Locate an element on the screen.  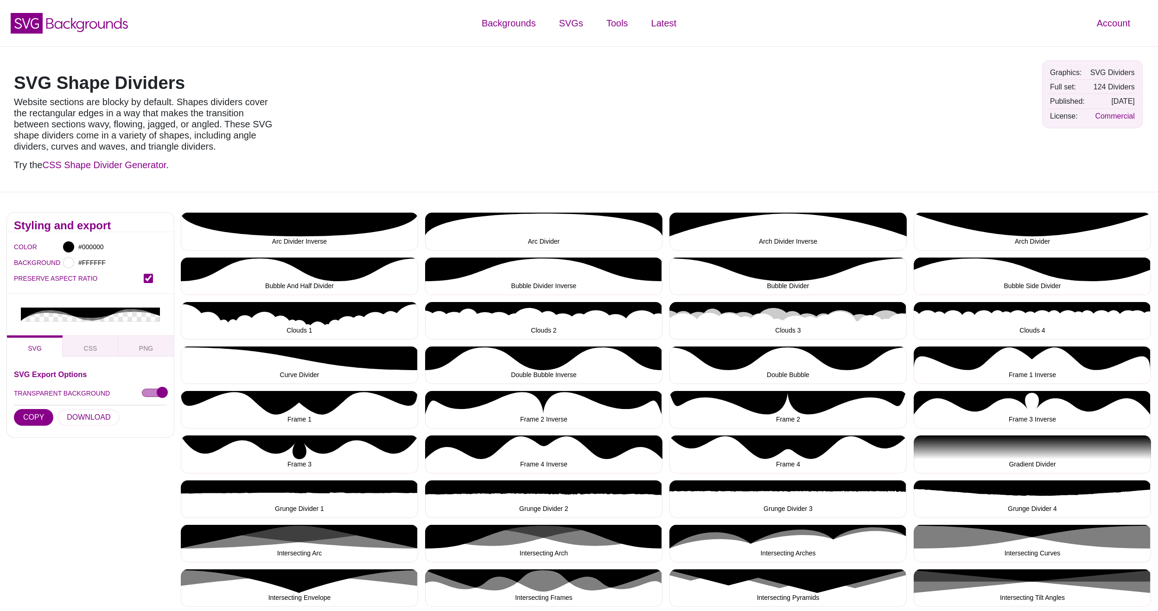
button: Grunge Divider 4 is located at coordinates (1032, 499).